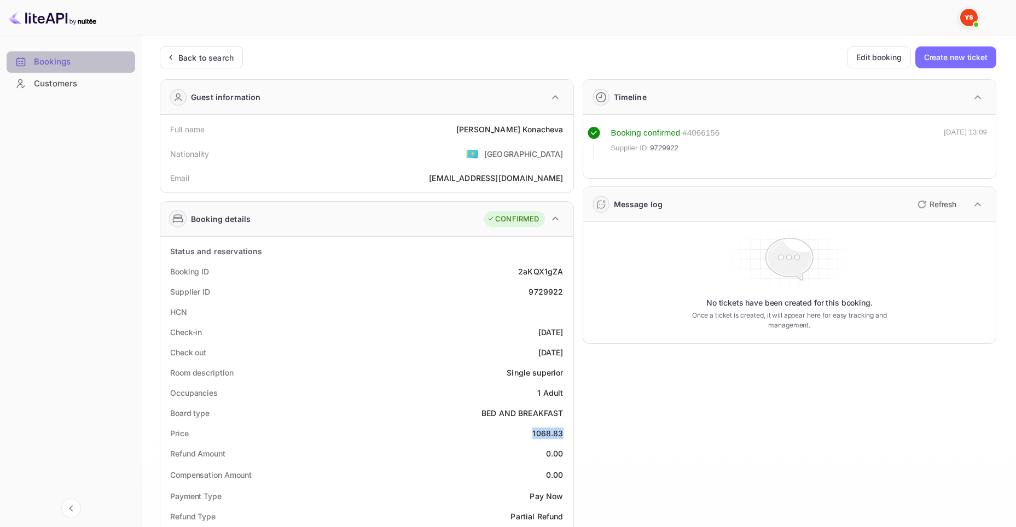 This screenshot has height=527, width=1016. Describe the element at coordinates (942, 204) in the screenshot. I see `p: Refresh` at that location.